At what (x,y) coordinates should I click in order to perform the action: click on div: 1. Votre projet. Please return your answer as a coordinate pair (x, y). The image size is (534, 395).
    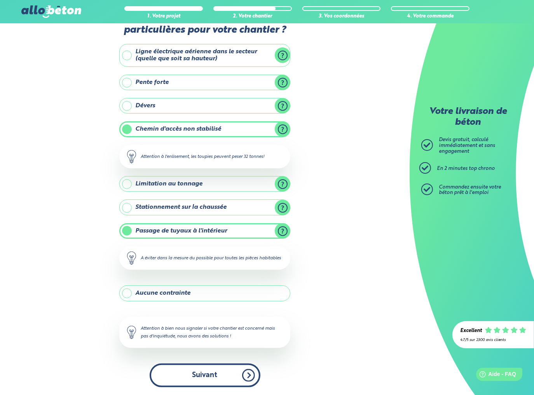
    Looking at the image, I should click on (164, 16).